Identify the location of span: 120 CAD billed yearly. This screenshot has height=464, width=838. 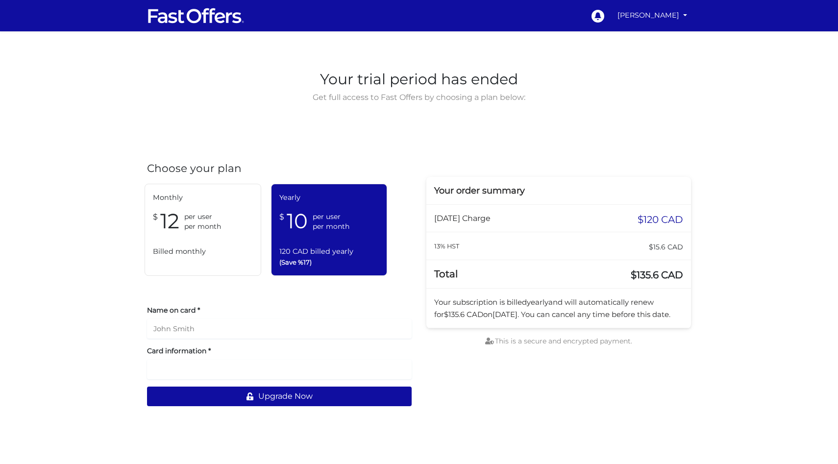
(329, 252).